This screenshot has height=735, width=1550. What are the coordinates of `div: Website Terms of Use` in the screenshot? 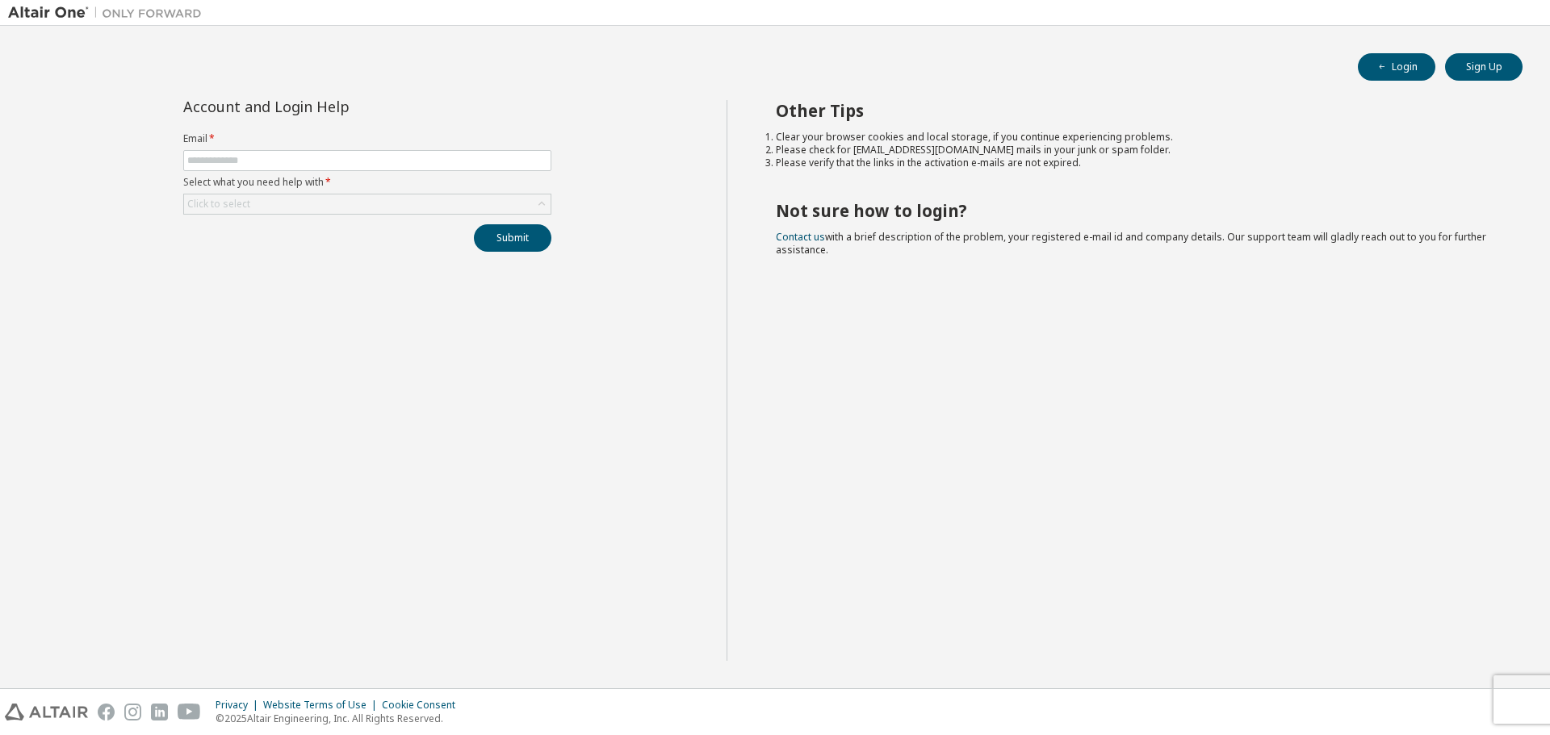 It's located at (322, 706).